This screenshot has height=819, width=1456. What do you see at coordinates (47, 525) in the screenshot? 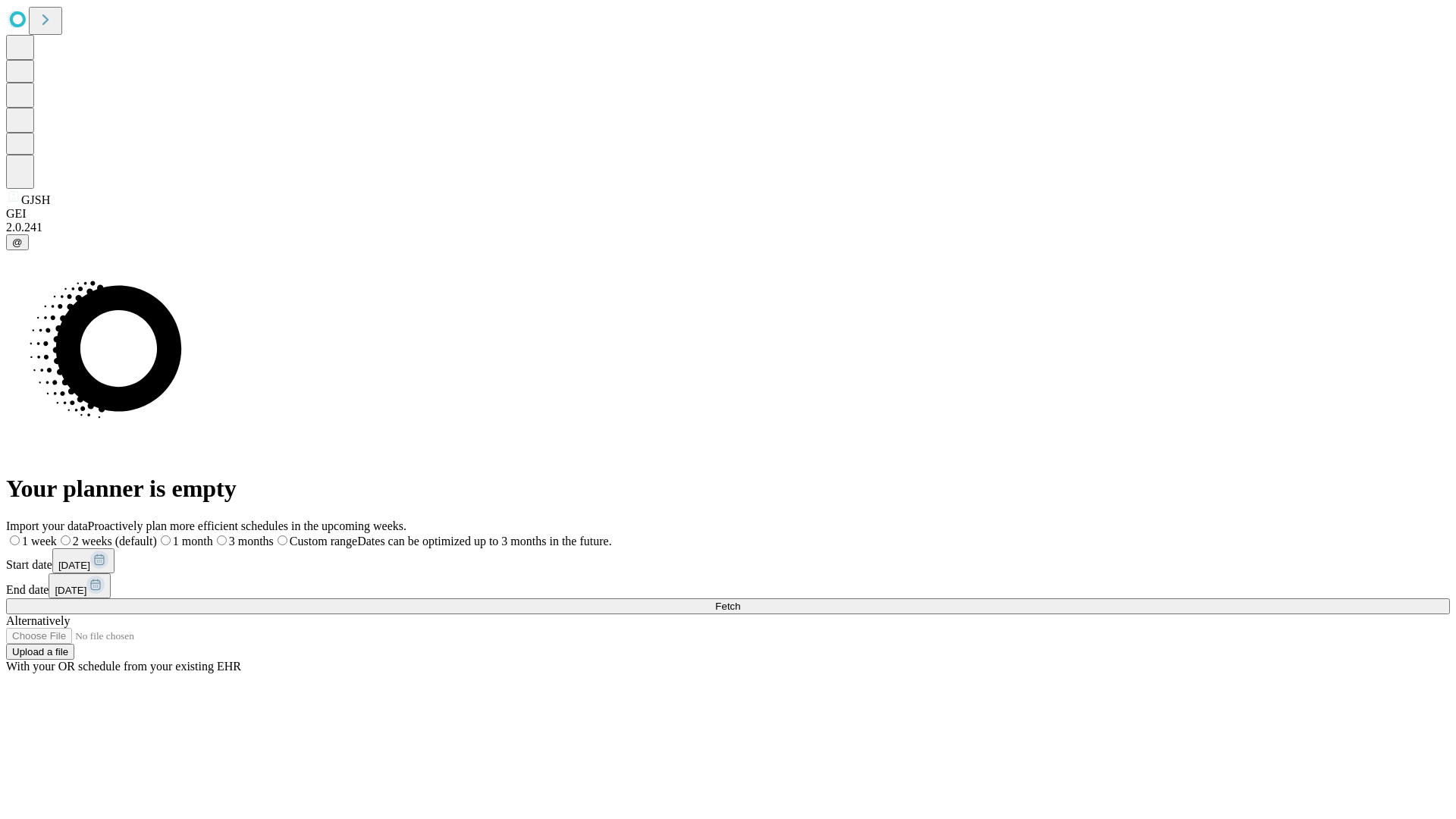
I see `span: Import your data` at bounding box center [47, 525].